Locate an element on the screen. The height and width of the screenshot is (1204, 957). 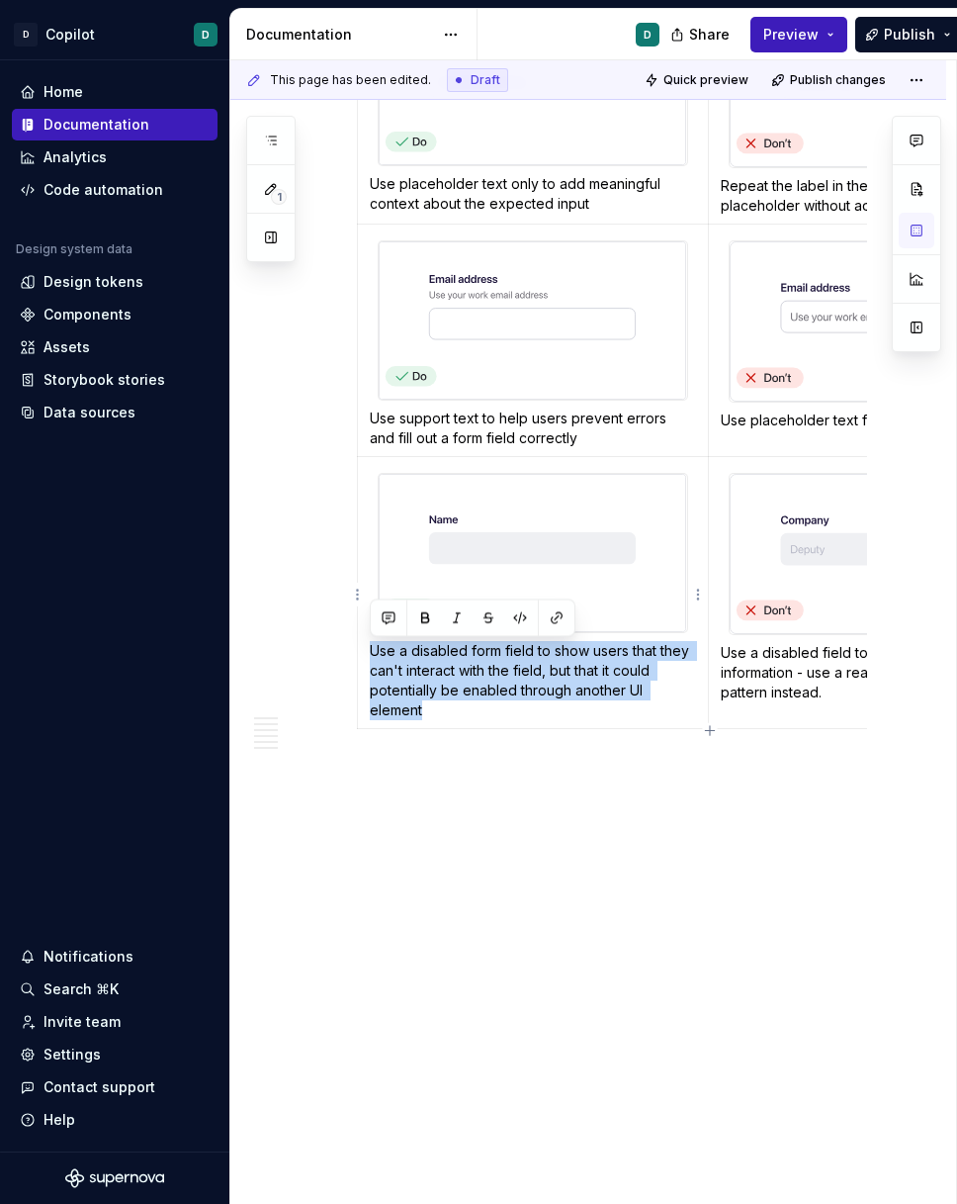
a: Components is located at coordinates (115, 314).